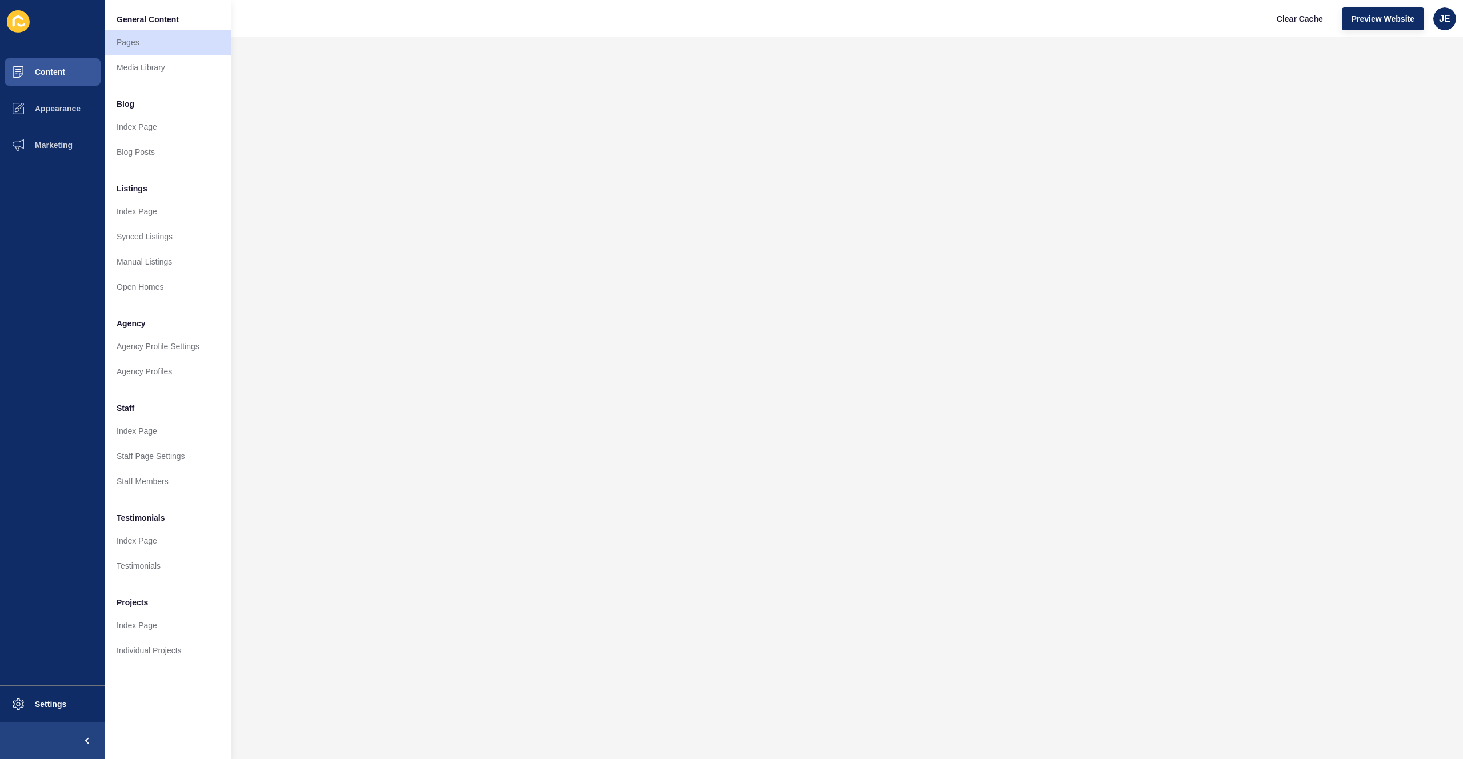  What do you see at coordinates (1383, 19) in the screenshot?
I see `span: Preview Website` at bounding box center [1383, 19].